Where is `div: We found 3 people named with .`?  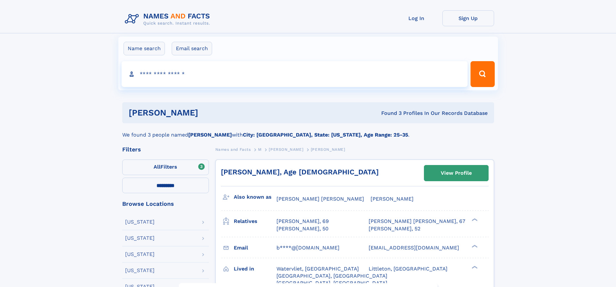
div: We found 3 people named with . is located at coordinates (308, 131).